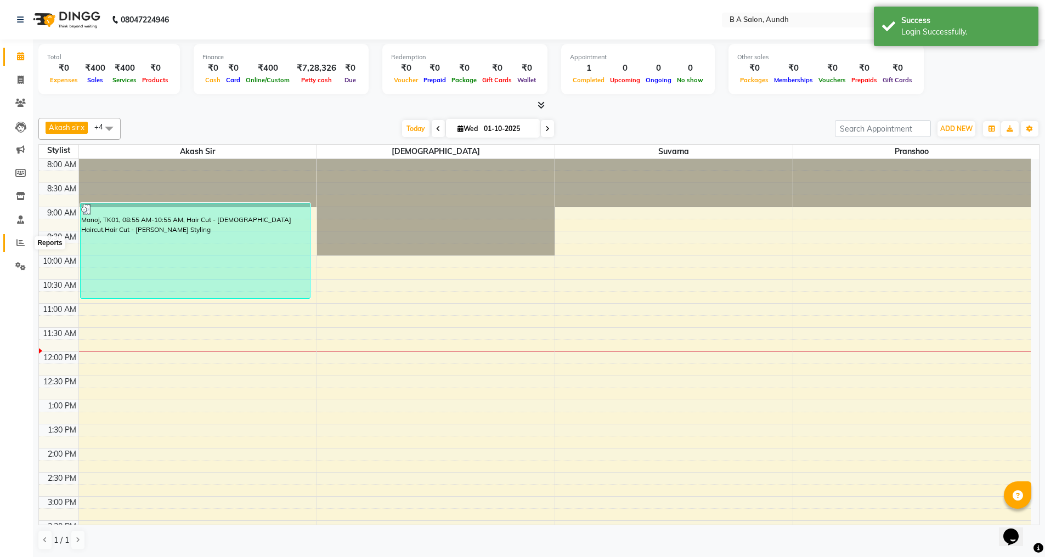 The width and height of the screenshot is (1045, 557). What do you see at coordinates (65, 20) in the screenshot?
I see `img: logo` at bounding box center [65, 20].